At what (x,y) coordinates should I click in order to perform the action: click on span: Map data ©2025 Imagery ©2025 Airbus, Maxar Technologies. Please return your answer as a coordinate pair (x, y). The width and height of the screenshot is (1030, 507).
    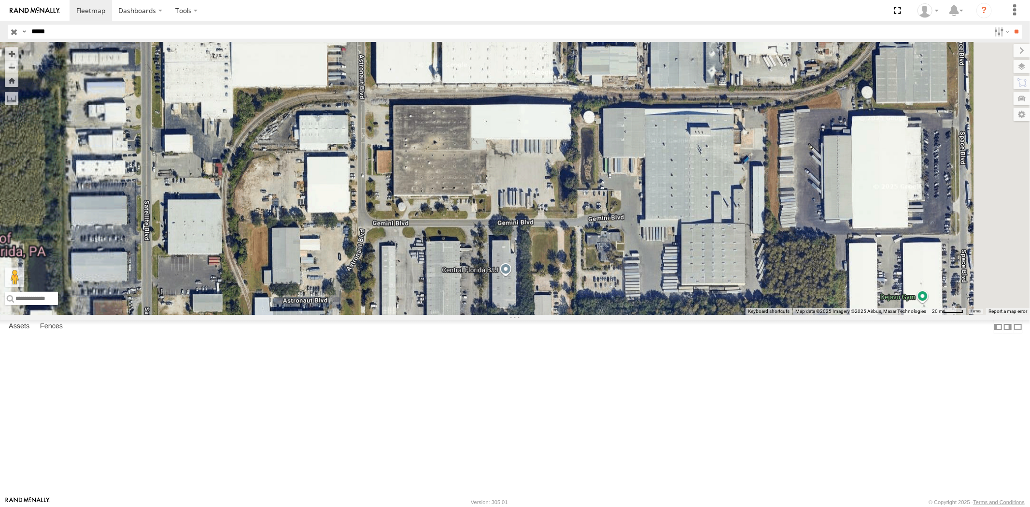
    Looking at the image, I should click on (860, 311).